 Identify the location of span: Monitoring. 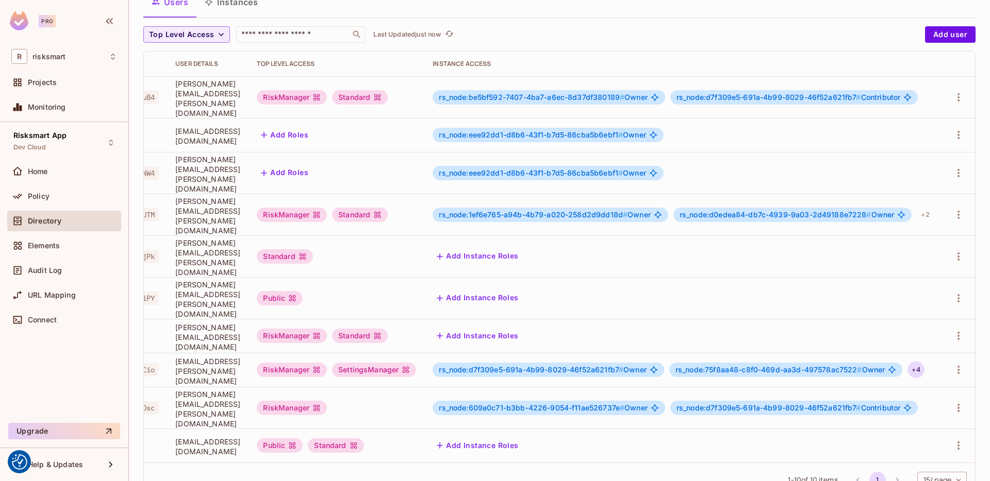
(47, 107).